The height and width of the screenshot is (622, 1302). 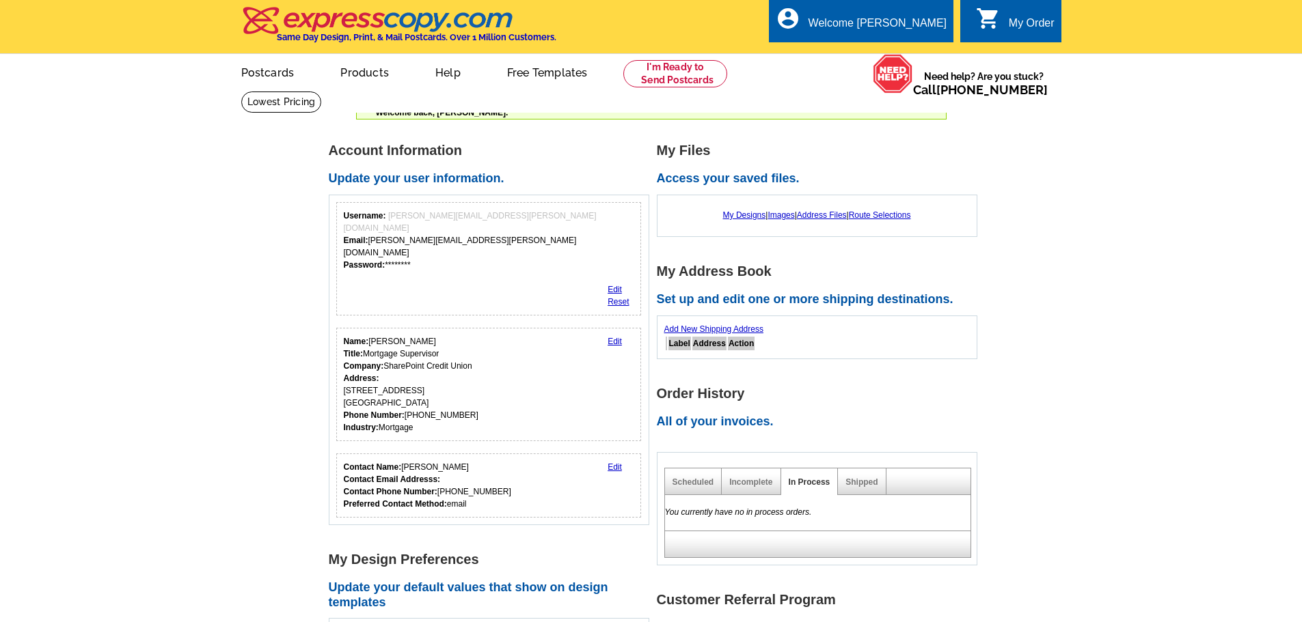 I want to click on th: Action, so click(x=741, y=344).